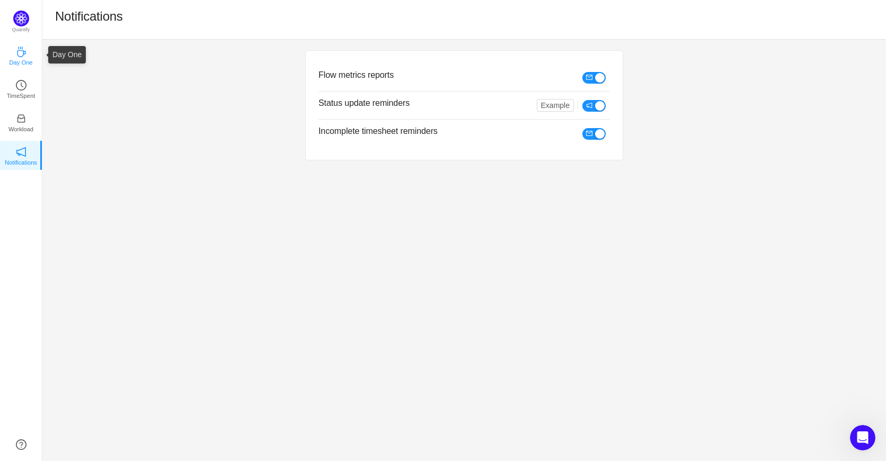  What do you see at coordinates (438, 131) in the screenshot?
I see `h3: Incomplete timesheet reminders` at bounding box center [438, 131].